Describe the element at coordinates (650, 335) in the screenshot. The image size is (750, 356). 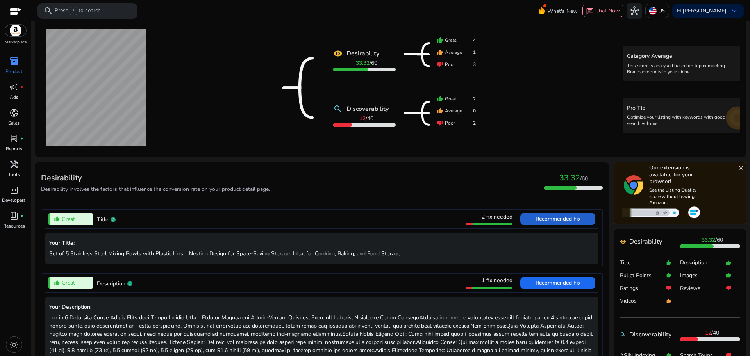
I see `b: Discoverability` at that location.